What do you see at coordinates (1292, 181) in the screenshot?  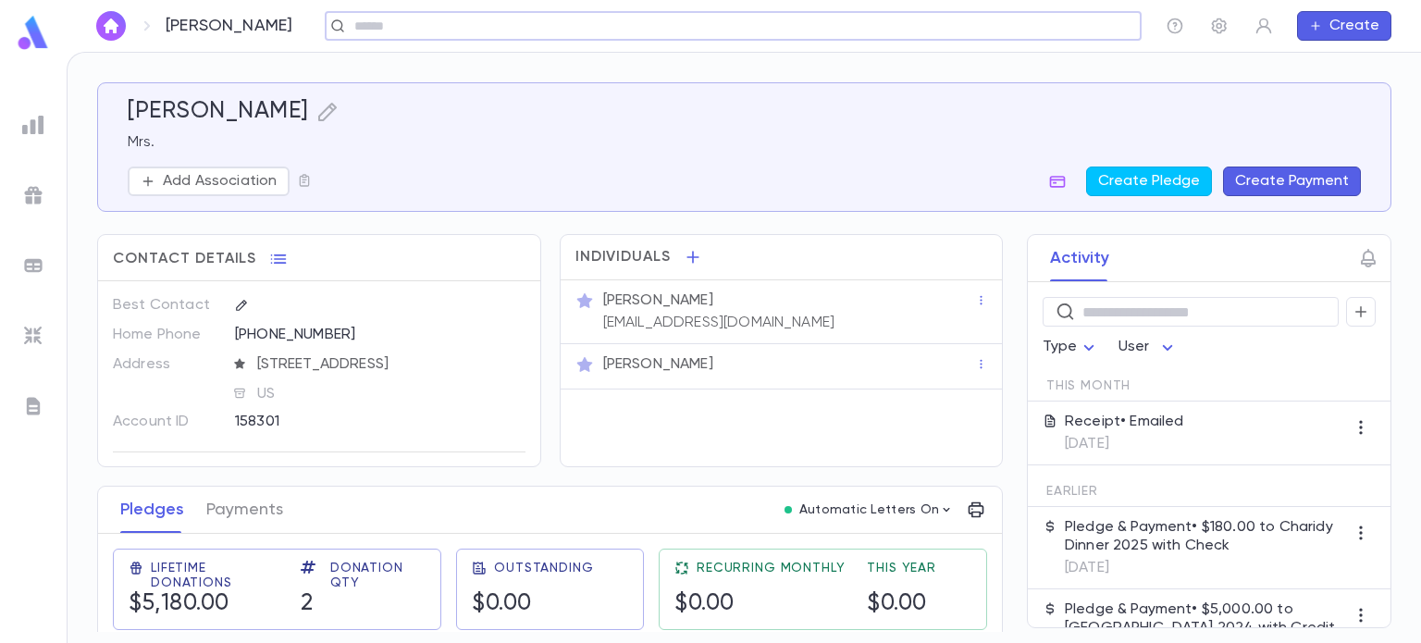 I see `button: Create Payment` at bounding box center [1292, 181].